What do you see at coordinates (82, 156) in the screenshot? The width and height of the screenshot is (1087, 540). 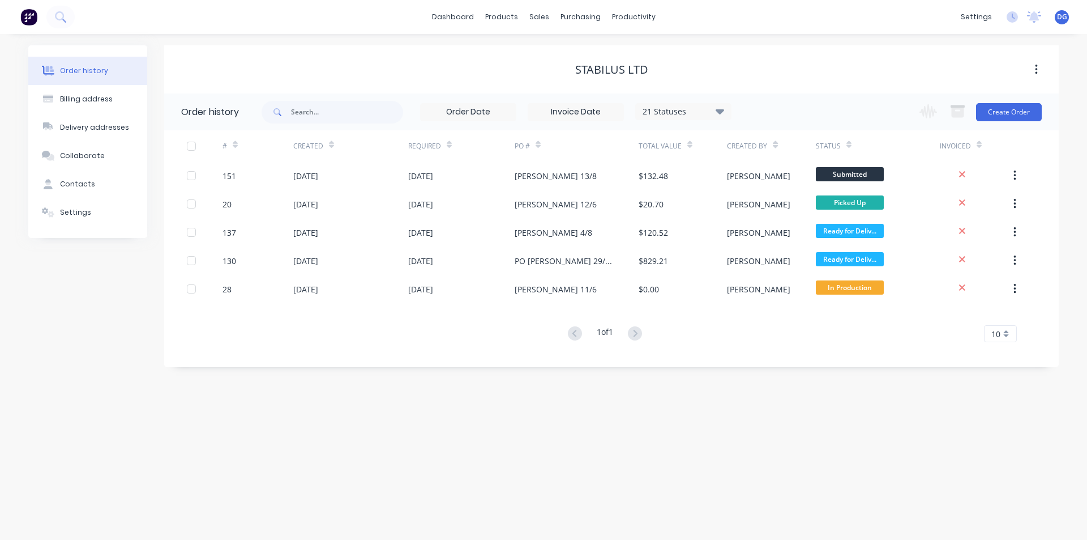 I see `div: Collaborate` at bounding box center [82, 156].